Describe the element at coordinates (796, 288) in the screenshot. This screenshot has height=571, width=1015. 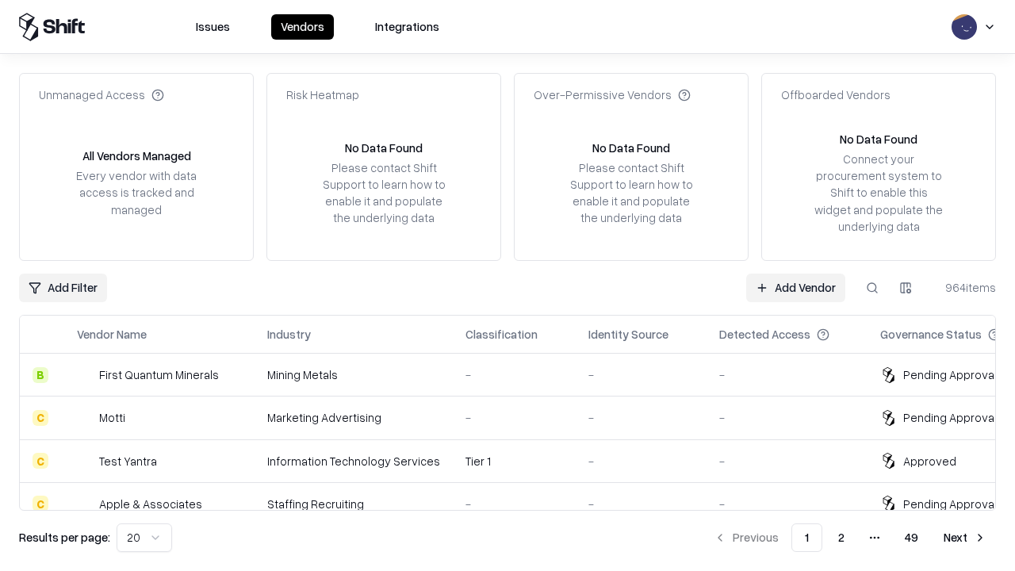
I see `a: Add Vendor` at that location.